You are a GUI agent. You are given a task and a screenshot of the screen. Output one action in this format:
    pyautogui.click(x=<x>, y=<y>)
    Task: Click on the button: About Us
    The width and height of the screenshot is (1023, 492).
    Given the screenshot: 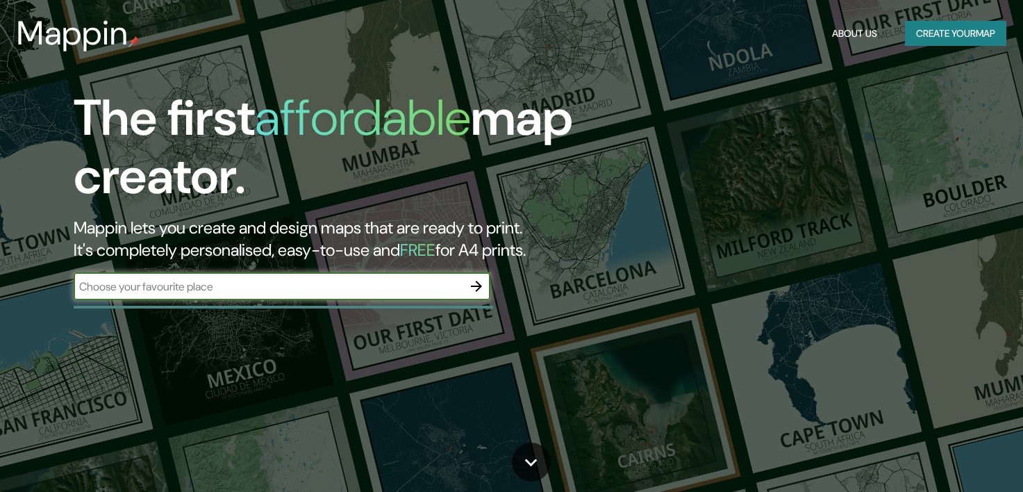 What is the action you would take?
    pyautogui.click(x=854, y=33)
    